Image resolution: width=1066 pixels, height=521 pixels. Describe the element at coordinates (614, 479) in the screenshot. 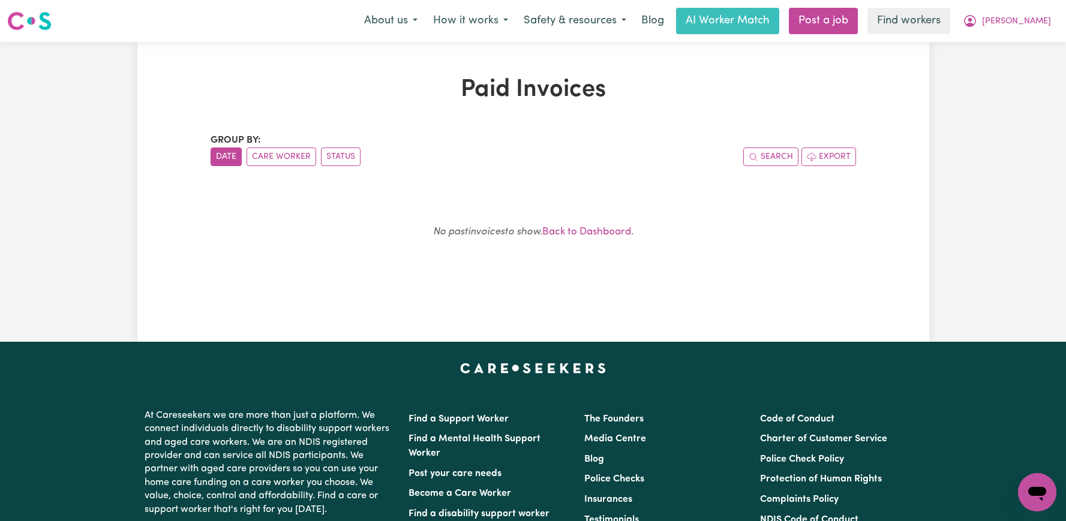

I see `a: Police Checks` at that location.